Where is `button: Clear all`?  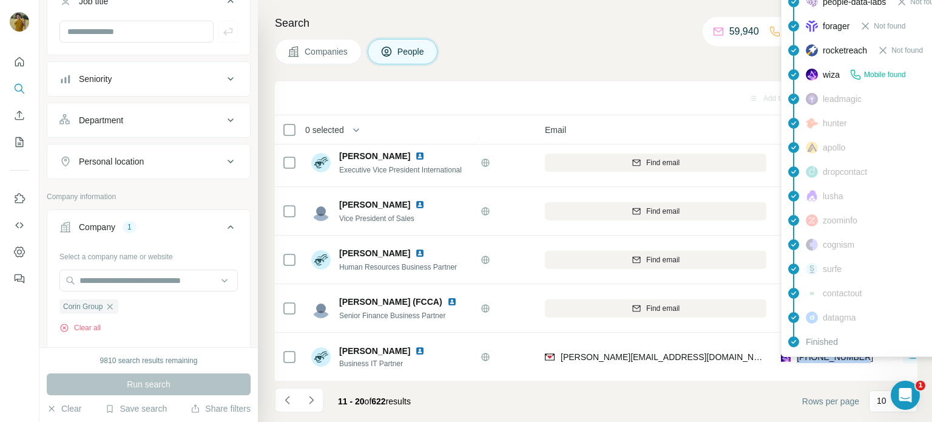
button: Clear all is located at coordinates (80, 328).